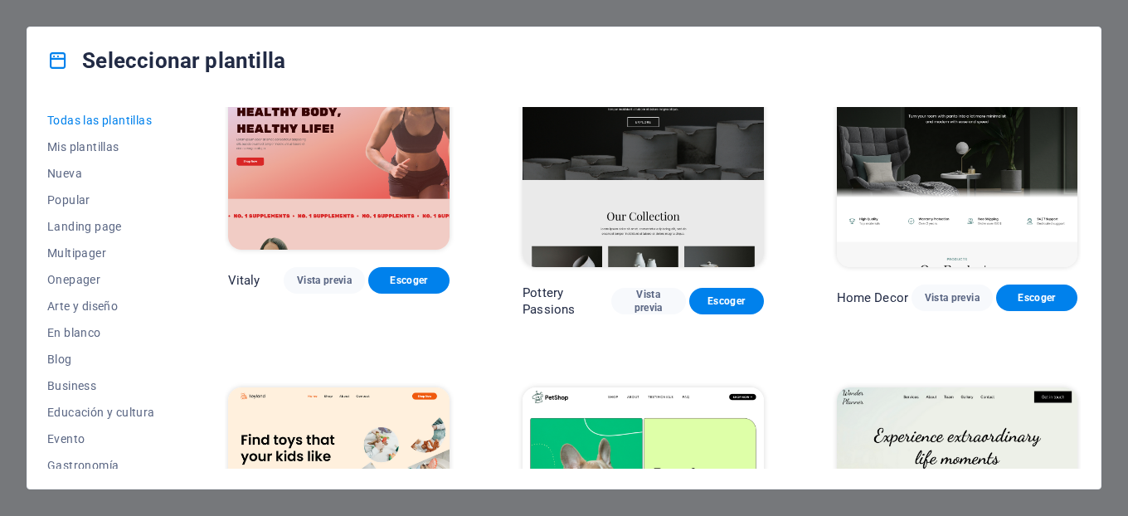  I want to click on span: Onepager, so click(101, 279).